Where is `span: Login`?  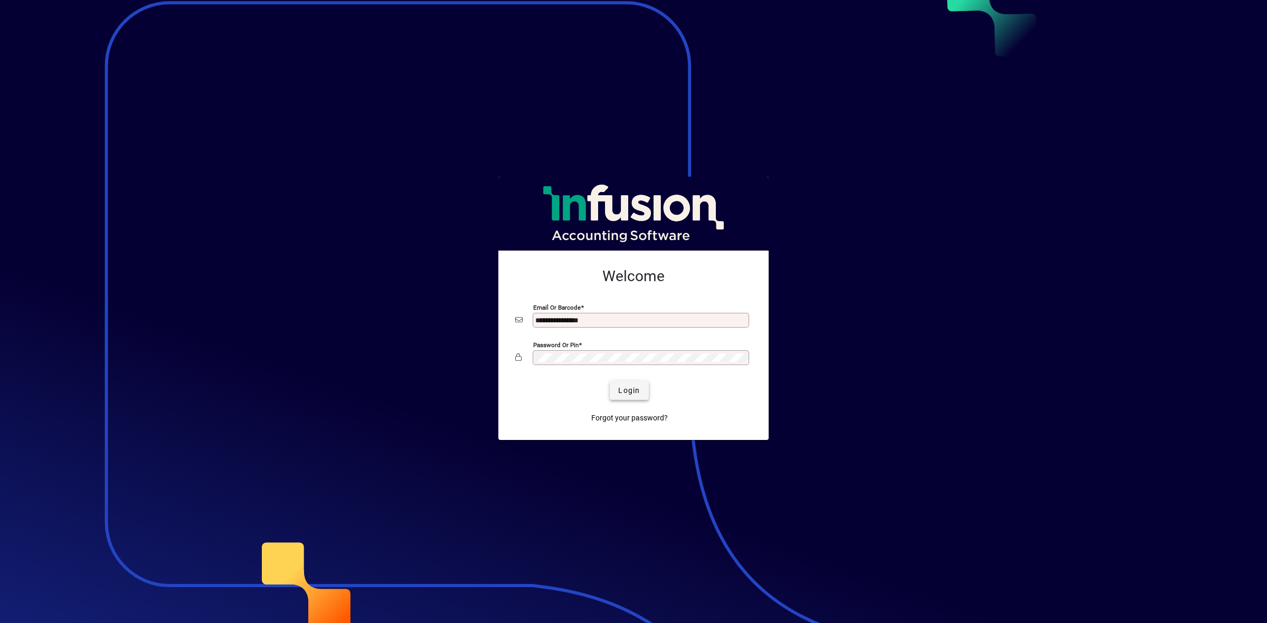
span: Login is located at coordinates (629, 391).